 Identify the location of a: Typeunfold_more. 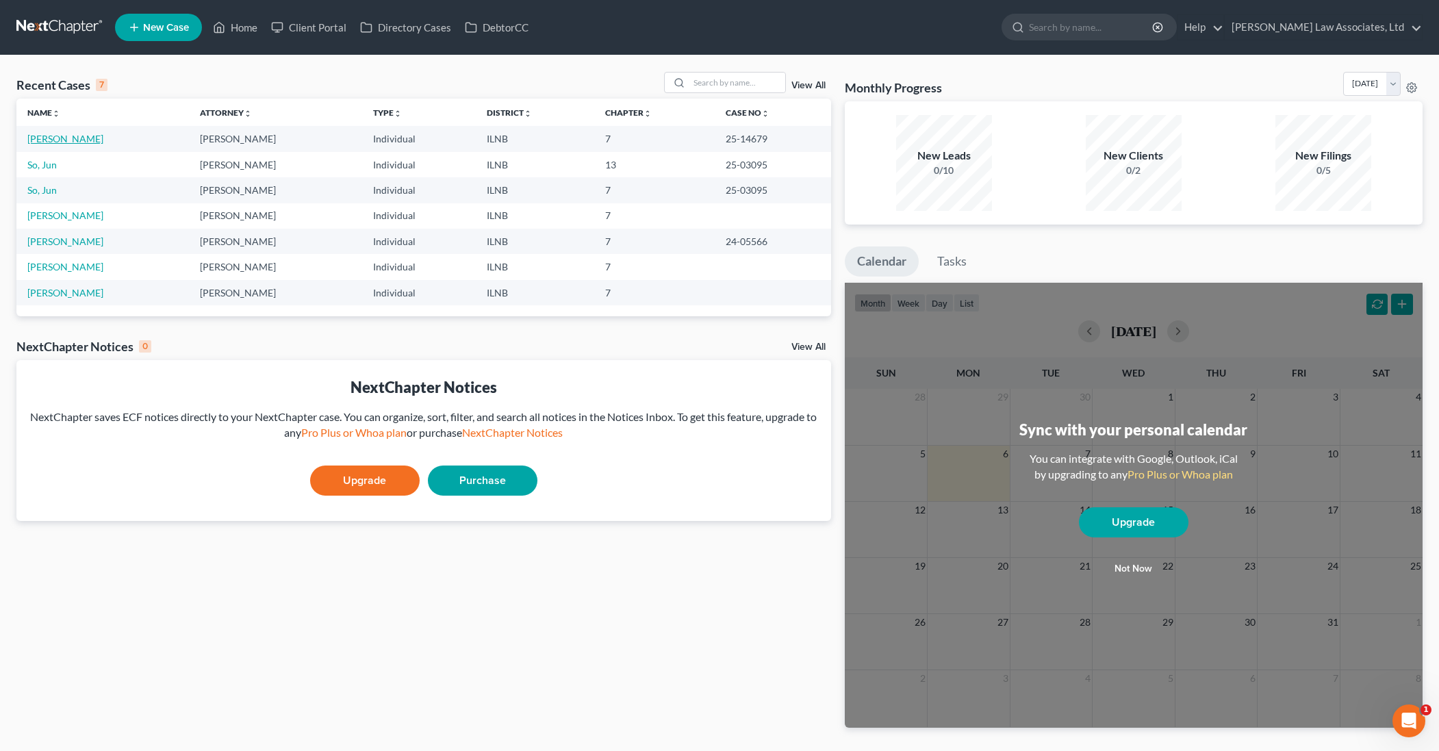
(387, 112).